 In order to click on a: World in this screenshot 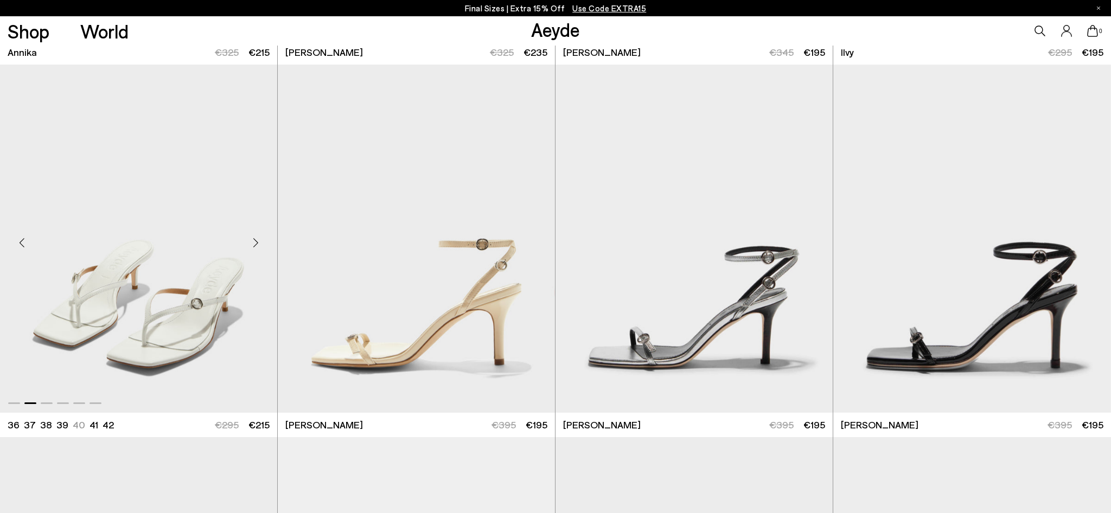, I will do `click(104, 31)`.